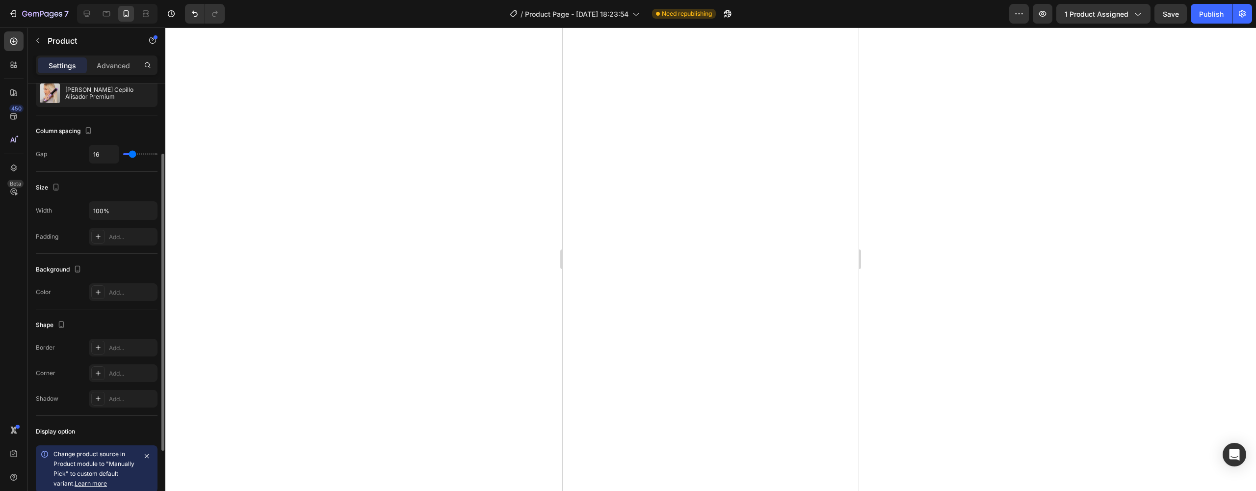 The image size is (1256, 491). What do you see at coordinates (43, 292) in the screenshot?
I see `div: Color` at bounding box center [43, 292].